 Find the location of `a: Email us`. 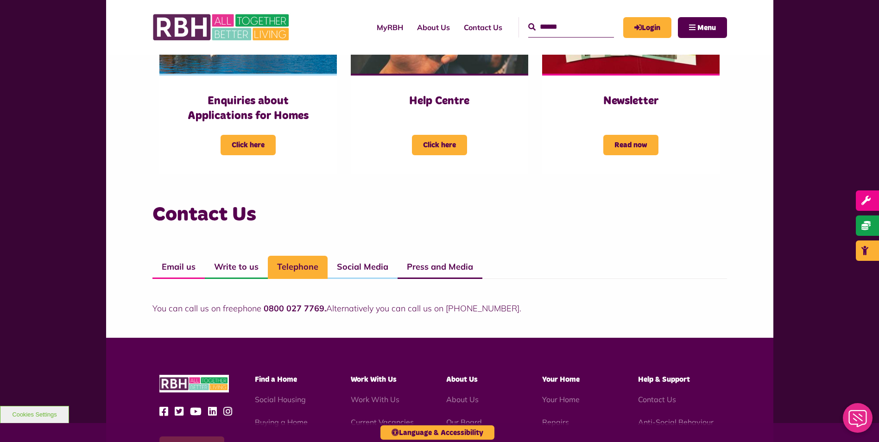

a: Email us is located at coordinates (178, 267).